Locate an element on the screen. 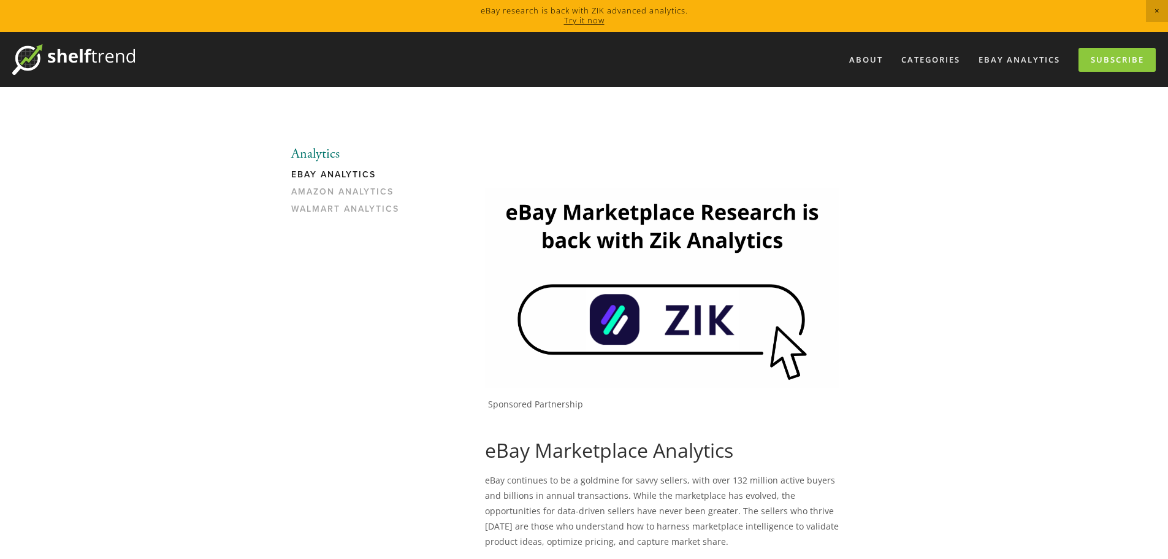 The height and width of the screenshot is (559, 1168). div: Categories is located at coordinates (931, 59).